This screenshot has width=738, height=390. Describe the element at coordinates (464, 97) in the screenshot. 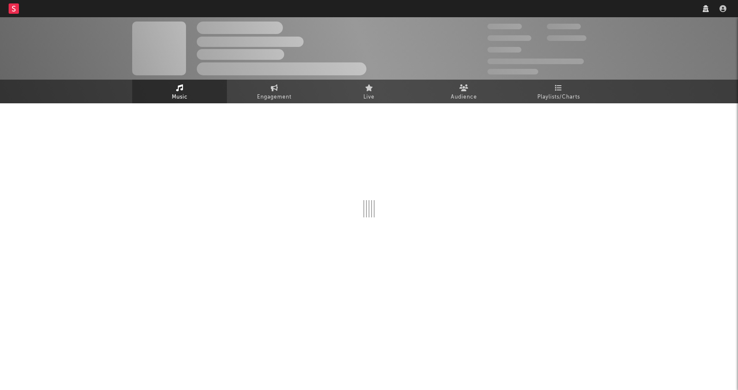

I see `span: Audience` at that location.